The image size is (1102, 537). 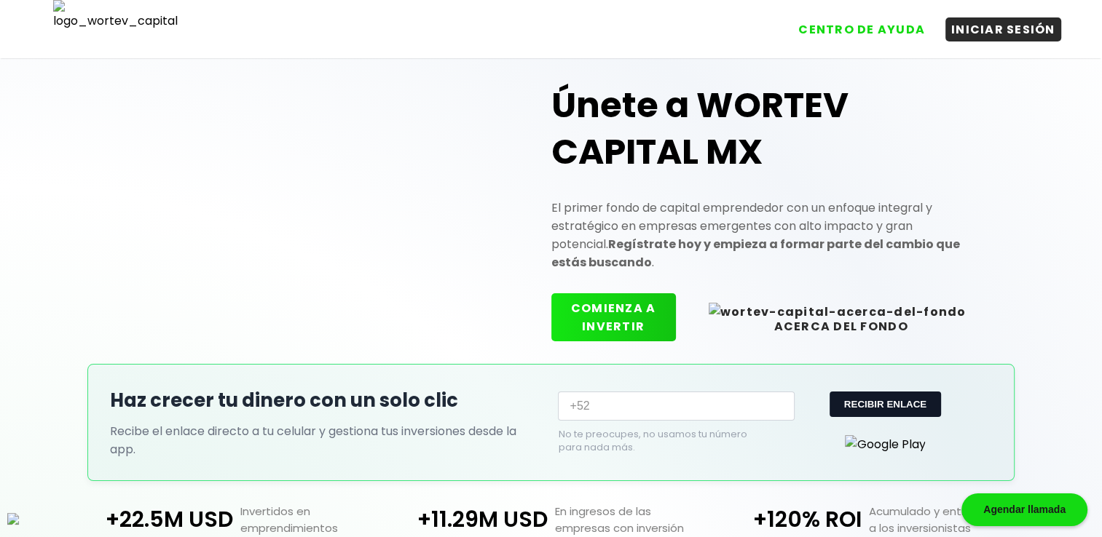 I want to click on p: El primer fondo de capital emprendedor con un enfoque integral y estratégico en empresas emergent..., so click(x=771, y=235).